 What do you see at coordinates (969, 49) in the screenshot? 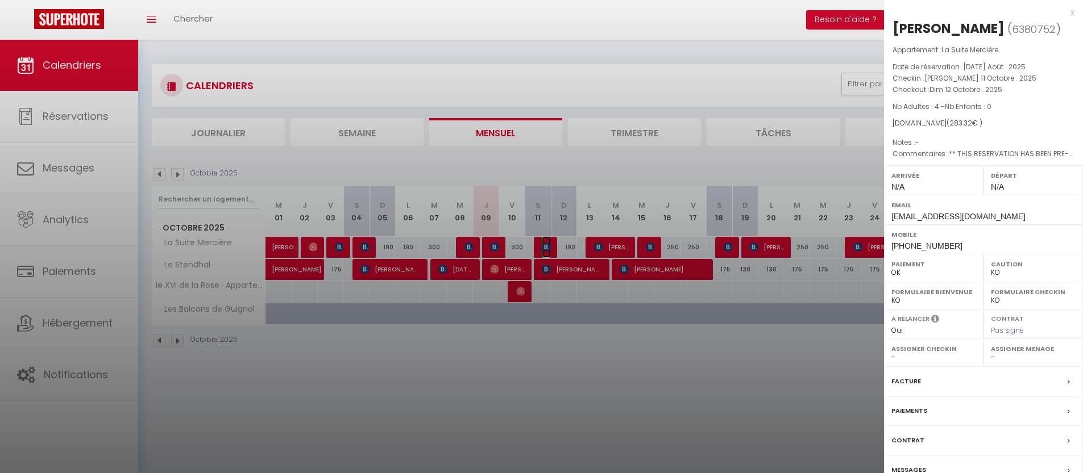
I see `span: La Suite Mercière` at bounding box center [969, 49].